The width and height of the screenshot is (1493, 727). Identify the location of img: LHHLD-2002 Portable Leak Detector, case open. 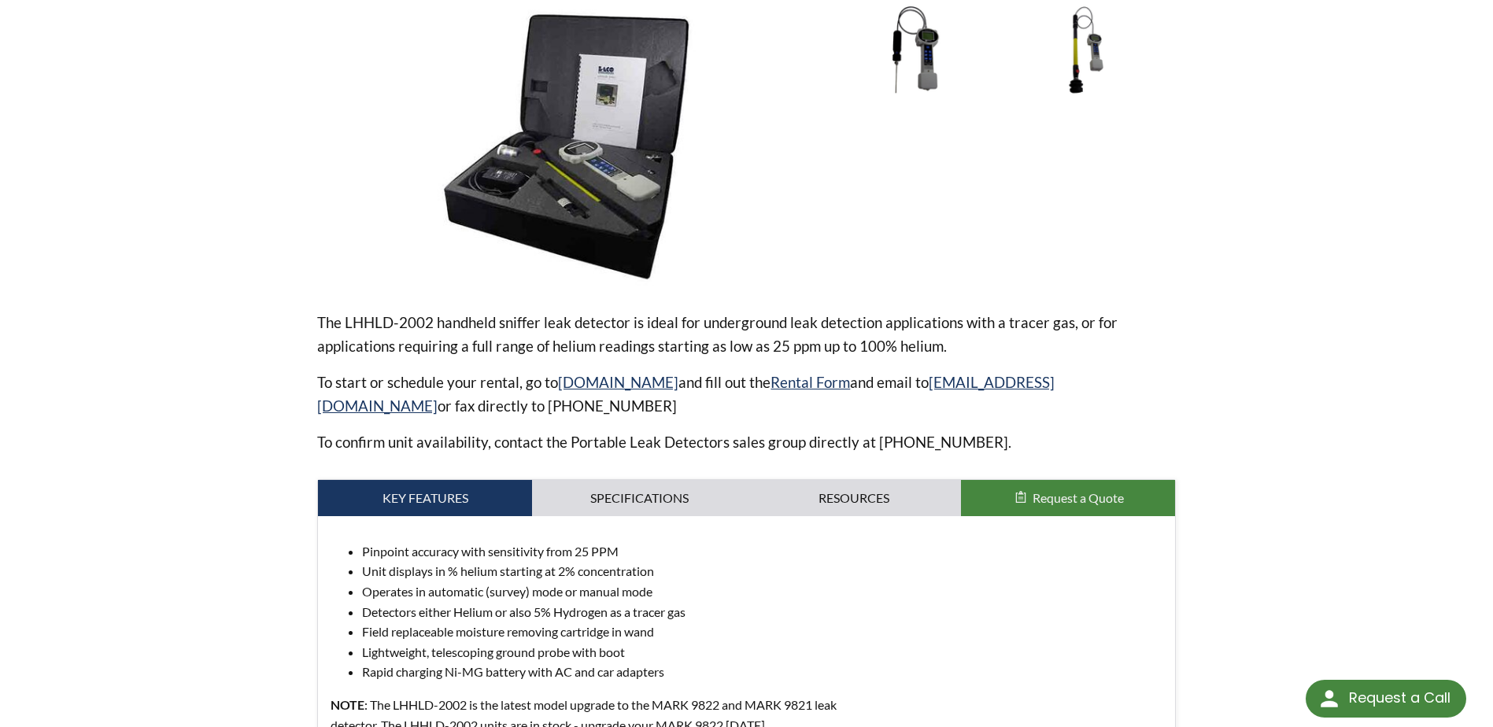
(568, 145).